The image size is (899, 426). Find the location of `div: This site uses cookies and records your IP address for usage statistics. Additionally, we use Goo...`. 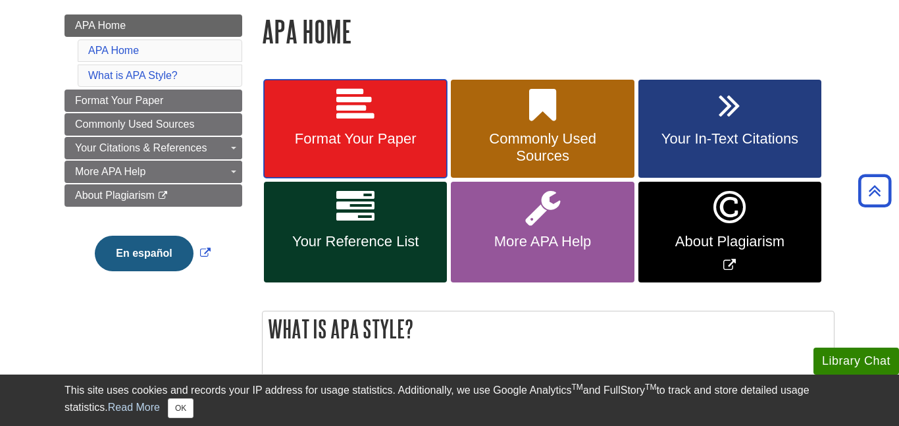

div: This site uses cookies and records your IP address for usage statistics. Additionally, we use Goo... is located at coordinates (449, 400).